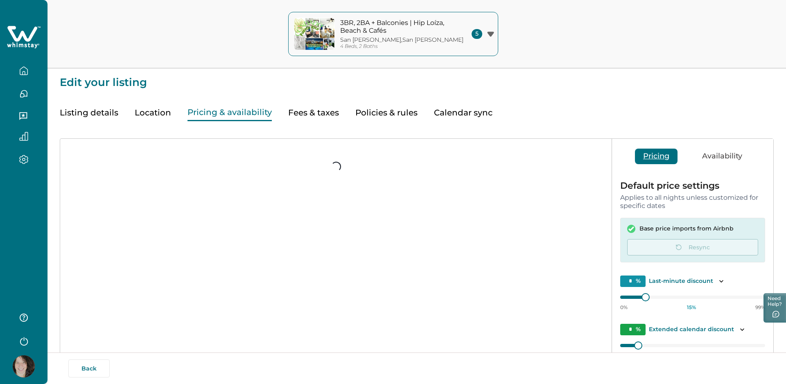  What do you see at coordinates (656, 156) in the screenshot?
I see `button: Pricing` at bounding box center [656, 156].